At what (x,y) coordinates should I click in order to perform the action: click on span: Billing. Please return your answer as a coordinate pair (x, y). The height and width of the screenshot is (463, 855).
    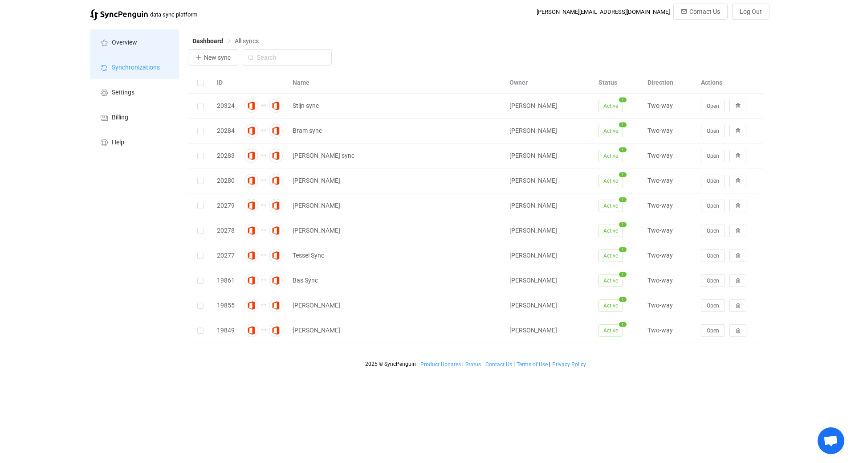
    Looking at the image, I should click on (120, 118).